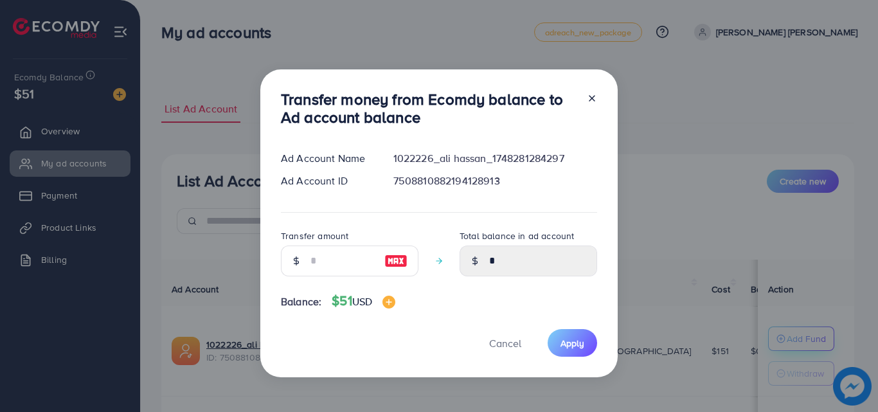 The image size is (878, 412). Describe the element at coordinates (495, 181) in the screenshot. I see `div: 7508810882194128913` at that location.